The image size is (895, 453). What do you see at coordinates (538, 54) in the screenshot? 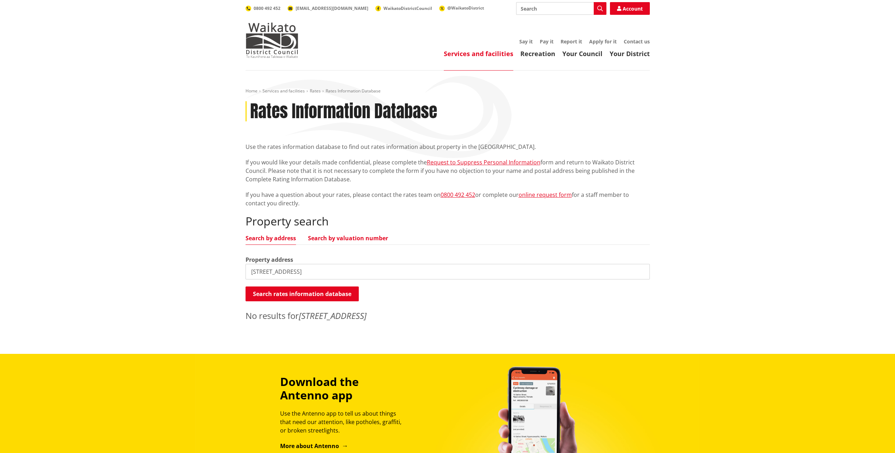
I see `a: Recreation` at bounding box center [538, 54].